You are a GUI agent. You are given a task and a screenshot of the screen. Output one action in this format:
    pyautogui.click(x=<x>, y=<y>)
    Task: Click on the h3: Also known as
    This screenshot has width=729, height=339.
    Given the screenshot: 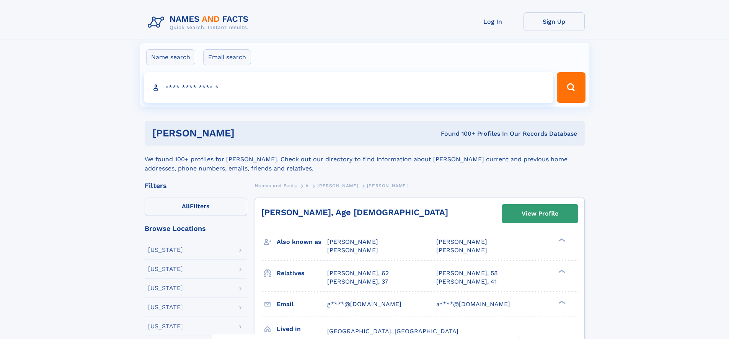 What is the action you would take?
    pyautogui.click(x=302, y=242)
    